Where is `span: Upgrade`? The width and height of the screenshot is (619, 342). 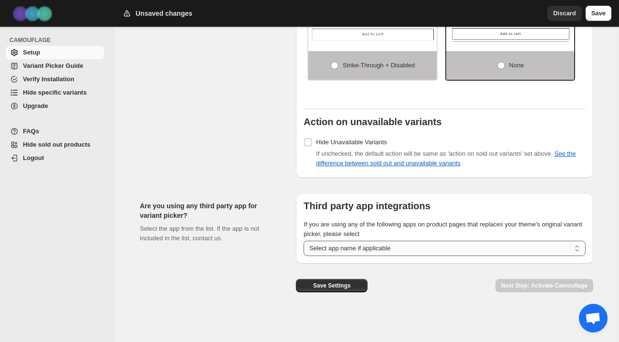 span: Upgrade is located at coordinates (35, 105).